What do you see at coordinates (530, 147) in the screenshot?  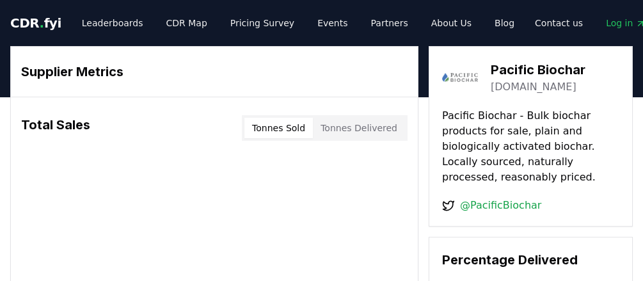 I see `p: Pacific Biochar - Bulk biochar products for sale, plain and biologically activated biochar. Local...` at bounding box center [530, 147].